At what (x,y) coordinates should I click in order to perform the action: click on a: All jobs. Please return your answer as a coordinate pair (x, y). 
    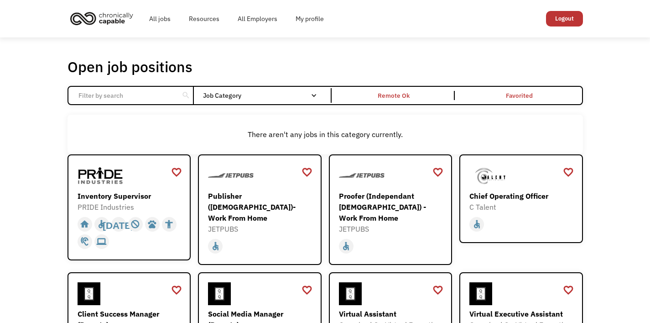
    Looking at the image, I should click on (160, 19).